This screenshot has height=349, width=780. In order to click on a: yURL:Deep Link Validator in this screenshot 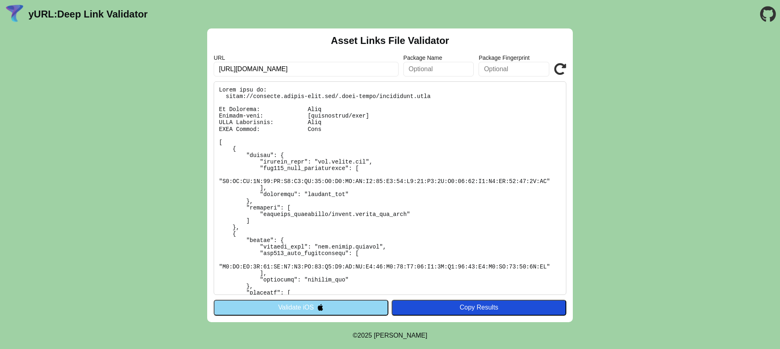, I will do `click(88, 14)`.